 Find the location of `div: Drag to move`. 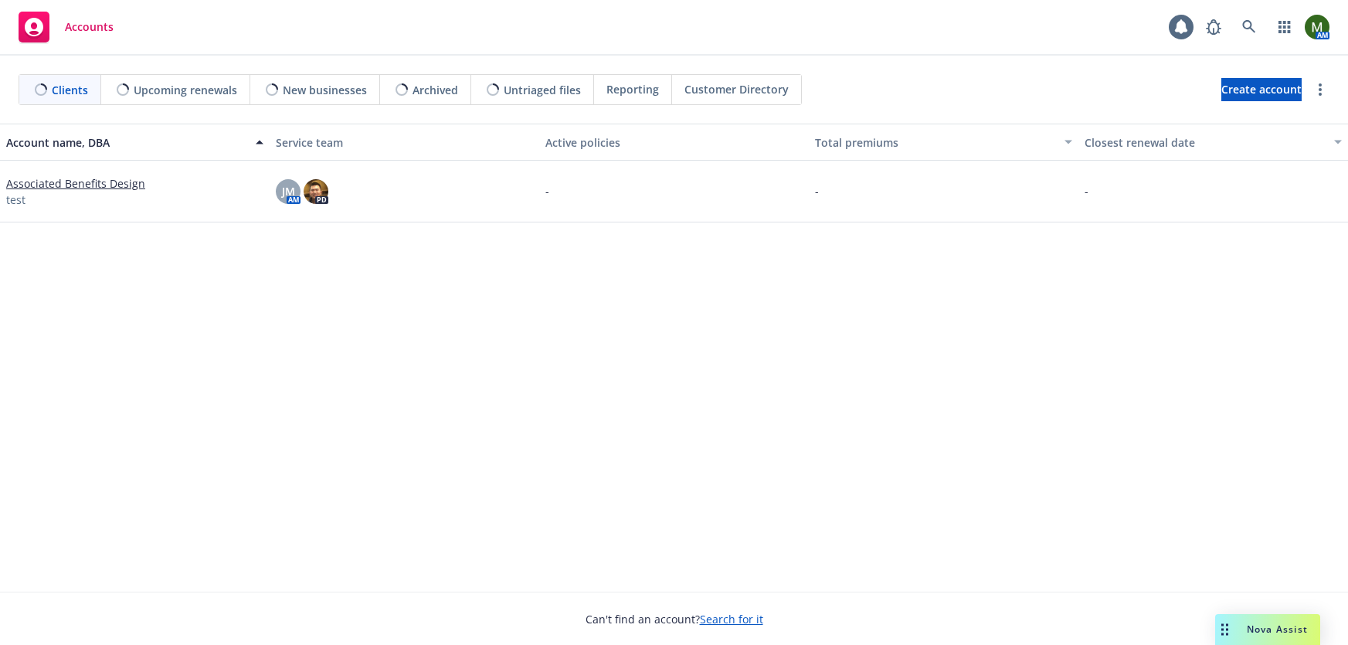

div: Drag to move is located at coordinates (1225, 630).